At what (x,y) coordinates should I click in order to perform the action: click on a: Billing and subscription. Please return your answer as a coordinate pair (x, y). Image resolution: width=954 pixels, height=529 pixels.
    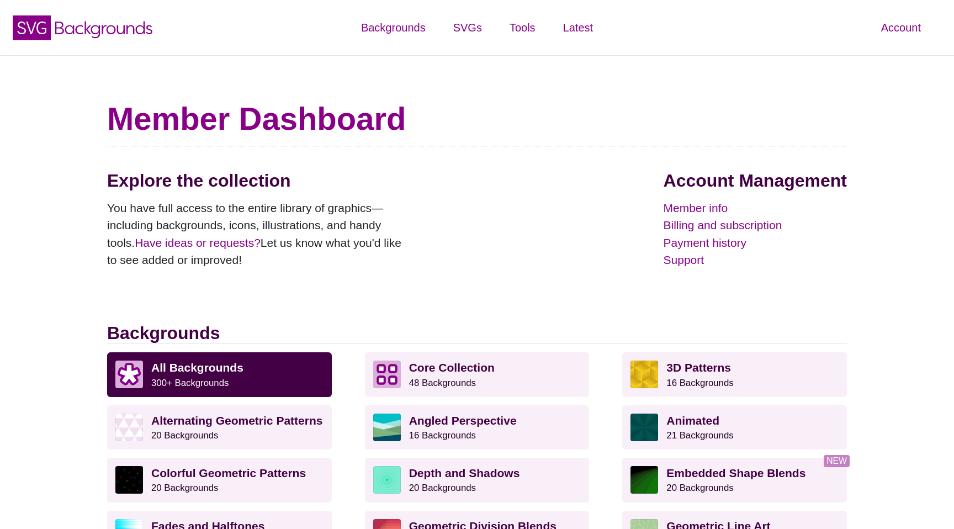
    Looking at the image, I should click on (756, 225).